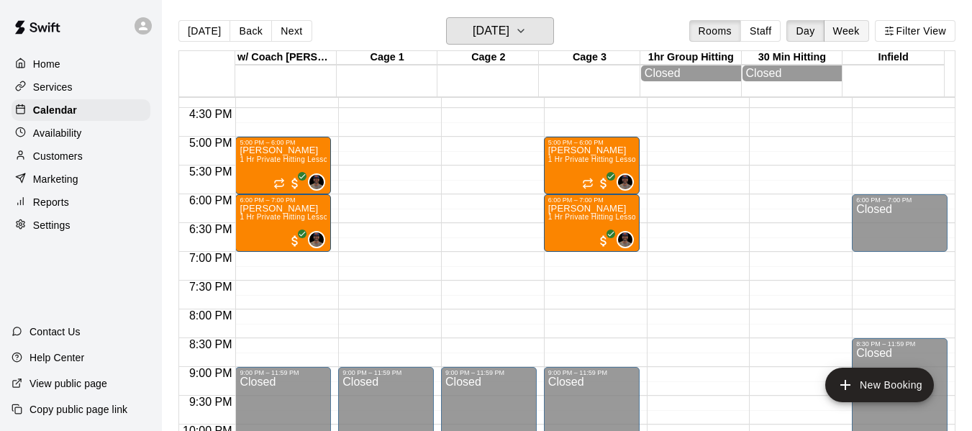 The width and height of the screenshot is (972, 431). Describe the element at coordinates (792, 58) in the screenshot. I see `div: 30 Min Hitting` at that location.